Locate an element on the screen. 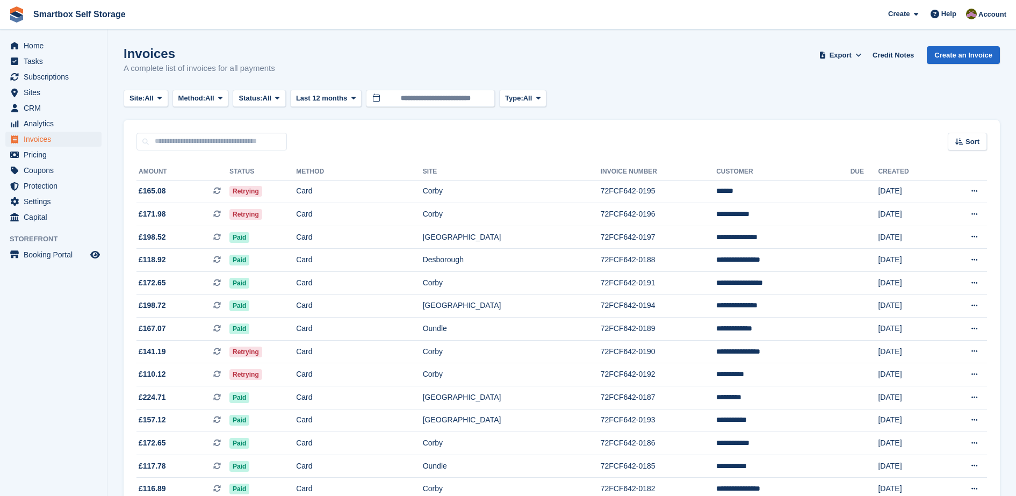 The image size is (1016, 496). span: Protection is located at coordinates (56, 186).